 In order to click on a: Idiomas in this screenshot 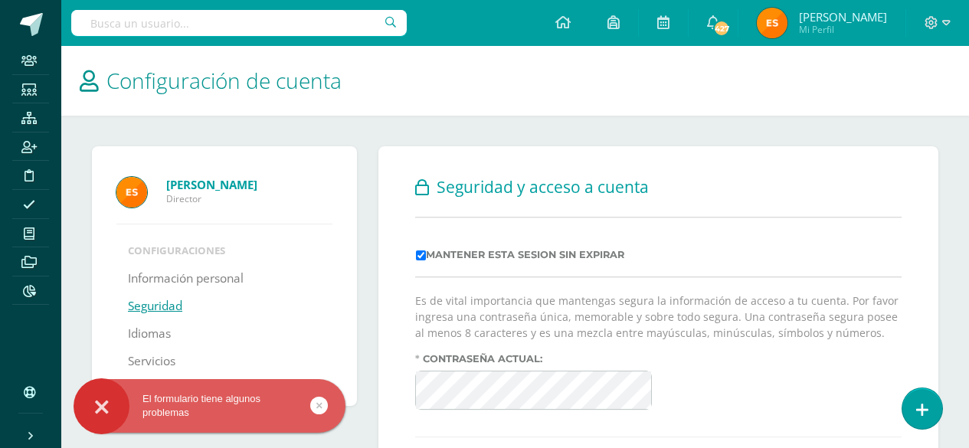, I will do `click(149, 334)`.